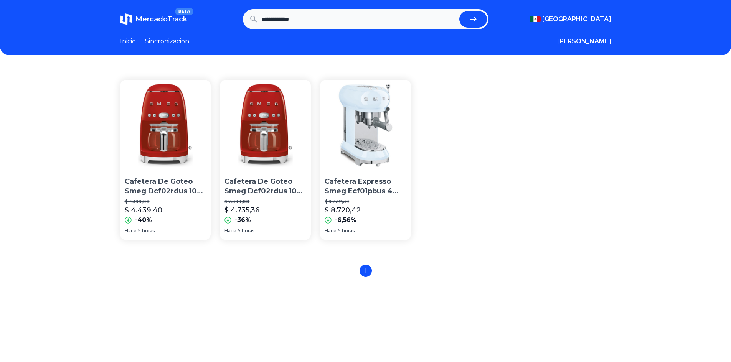 The width and height of the screenshot is (731, 362). What do you see at coordinates (243, 220) in the screenshot?
I see `p: -36%` at bounding box center [243, 220].